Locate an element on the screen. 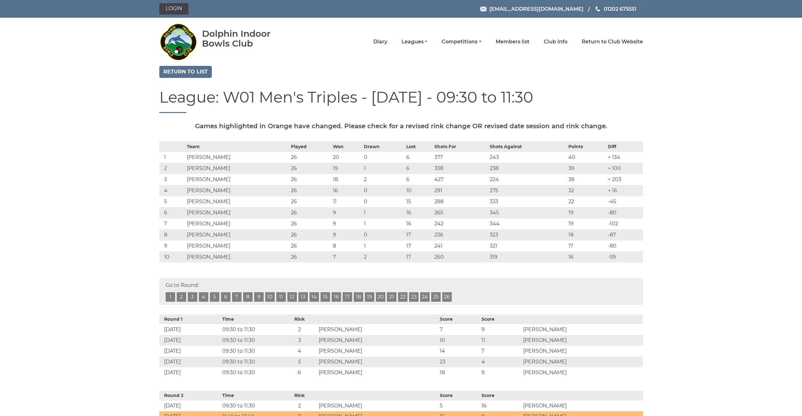 Image resolution: width=802 pixels, height=416 pixels. a: 3 is located at coordinates (193, 297).